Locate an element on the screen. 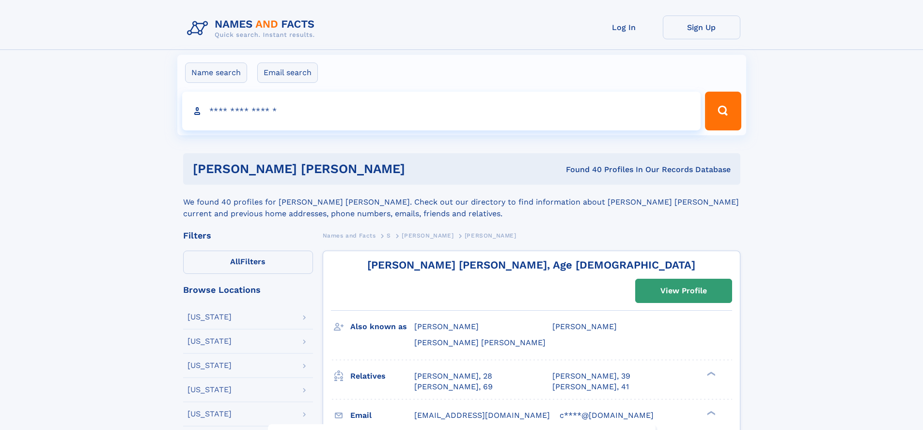 The image size is (923, 430). h3: Relatives is located at coordinates (382, 376).